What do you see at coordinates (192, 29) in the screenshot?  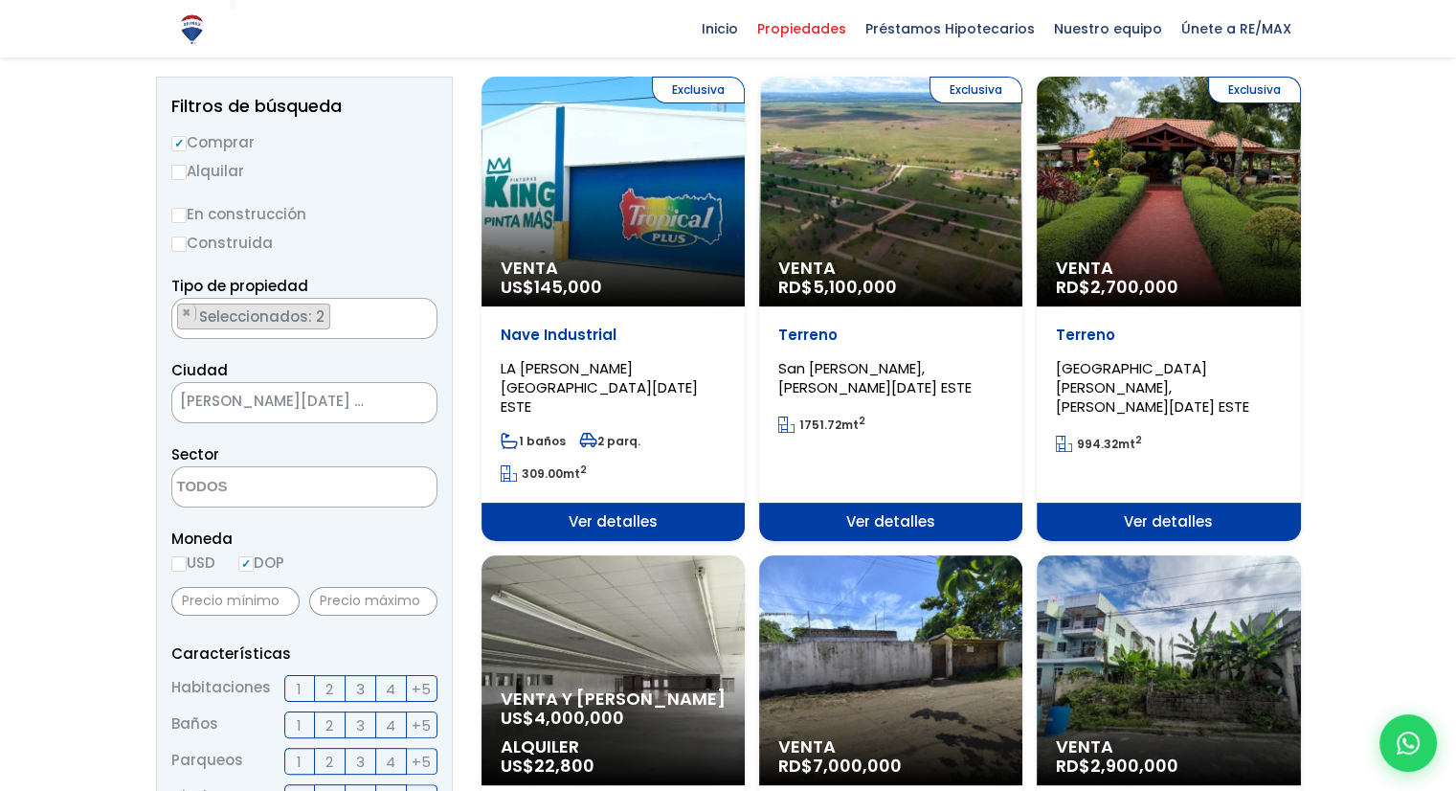 I see `img: Logo de REMAX` at bounding box center [192, 29].